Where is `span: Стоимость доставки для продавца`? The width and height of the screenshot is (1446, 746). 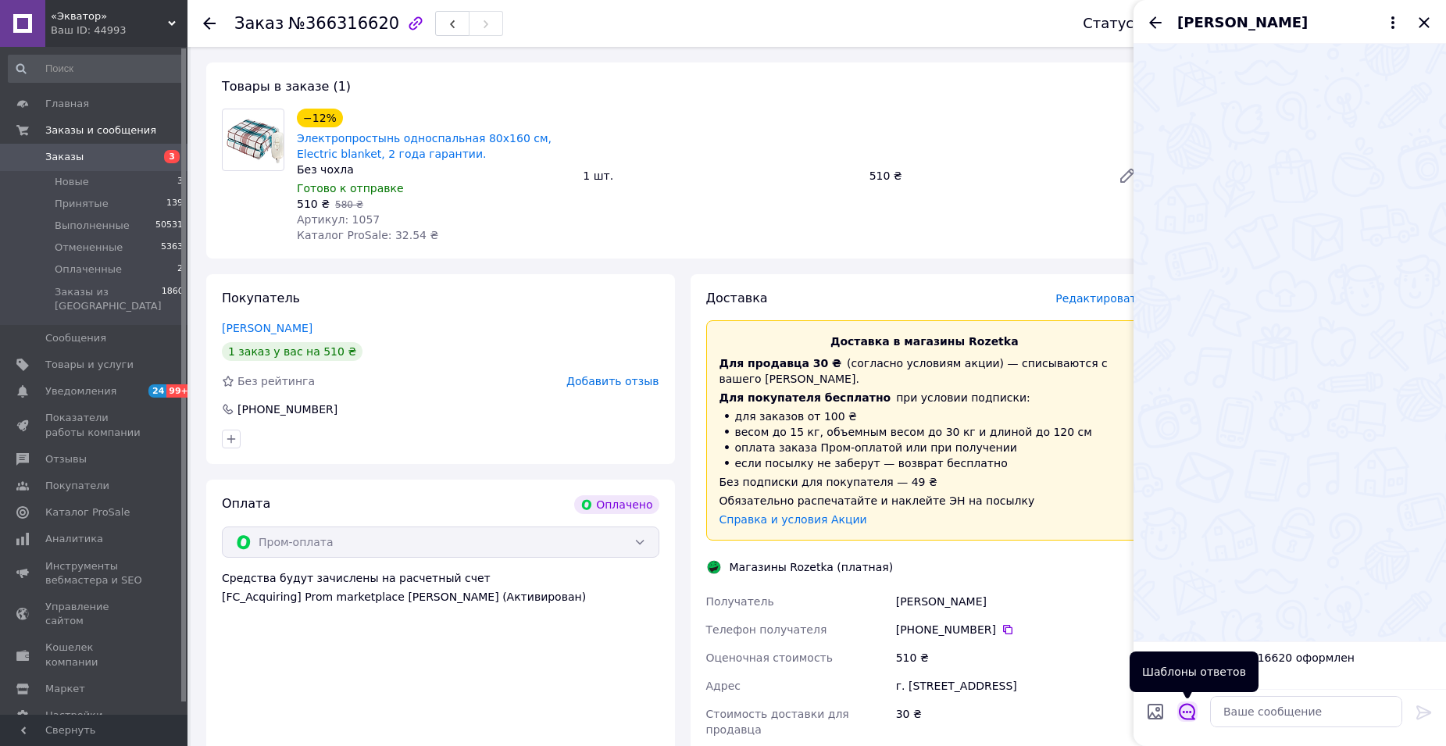 span: Стоимость доставки для продавца is located at coordinates (777, 722).